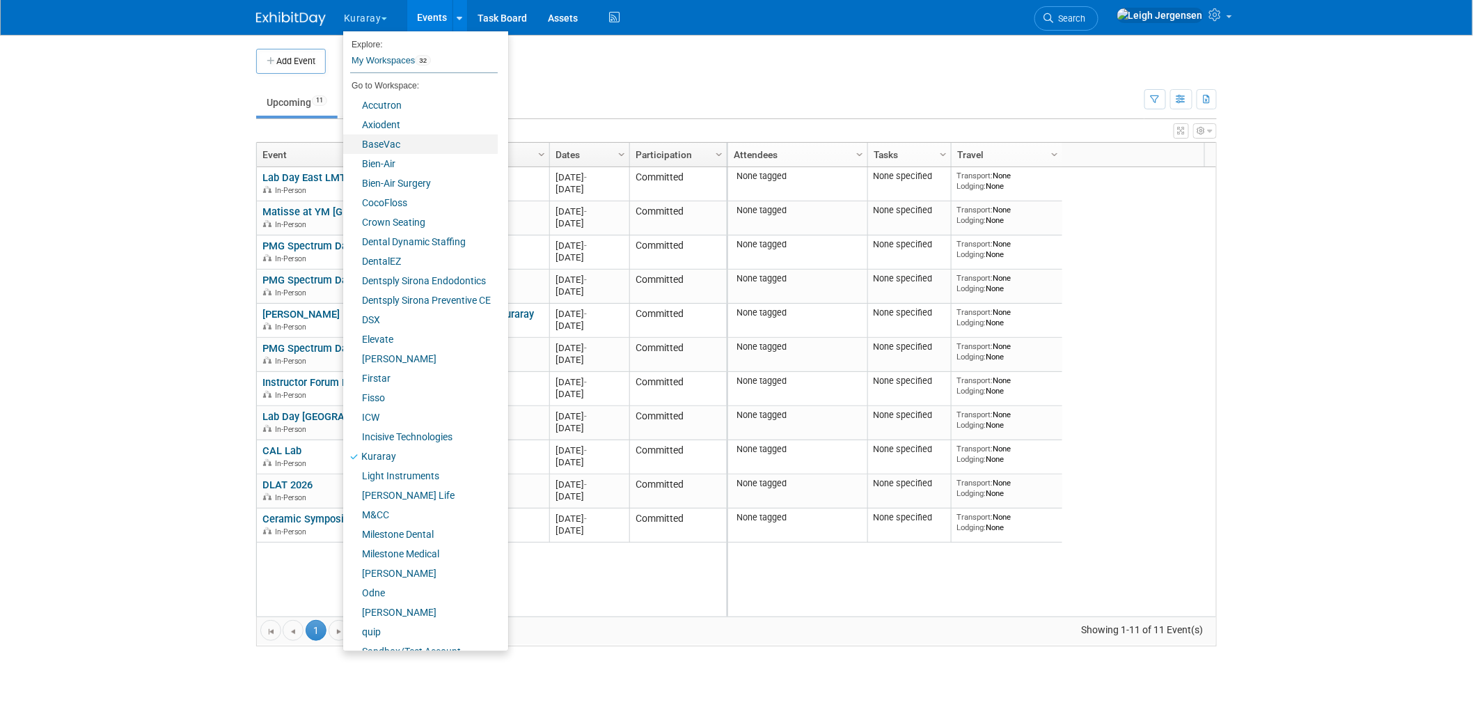 Image resolution: width=1473 pixels, height=705 pixels. What do you see at coordinates (291, 19) in the screenshot?
I see `img: ExhibitDay` at bounding box center [291, 19].